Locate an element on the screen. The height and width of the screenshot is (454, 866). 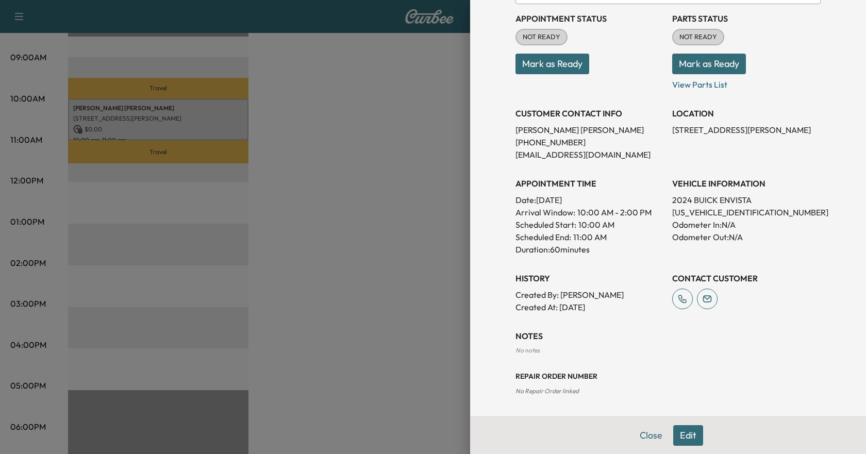
span: 10:00 AM - 2:00 PM is located at coordinates (615, 212).